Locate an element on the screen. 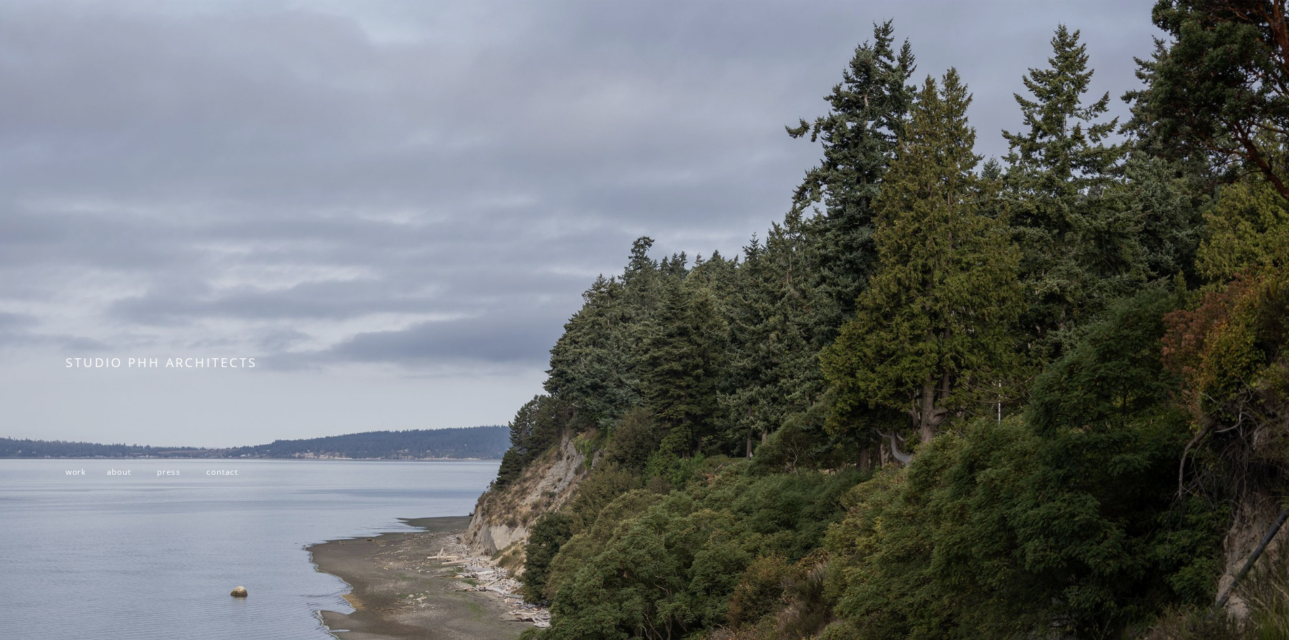 Image resolution: width=1289 pixels, height=640 pixels. a: about is located at coordinates (119, 471).